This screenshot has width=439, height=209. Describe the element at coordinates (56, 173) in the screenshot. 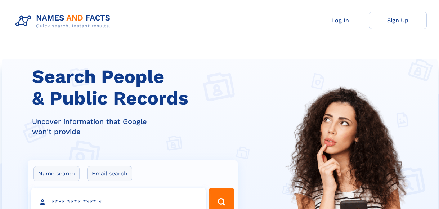

I see `label: Name search` at that location.